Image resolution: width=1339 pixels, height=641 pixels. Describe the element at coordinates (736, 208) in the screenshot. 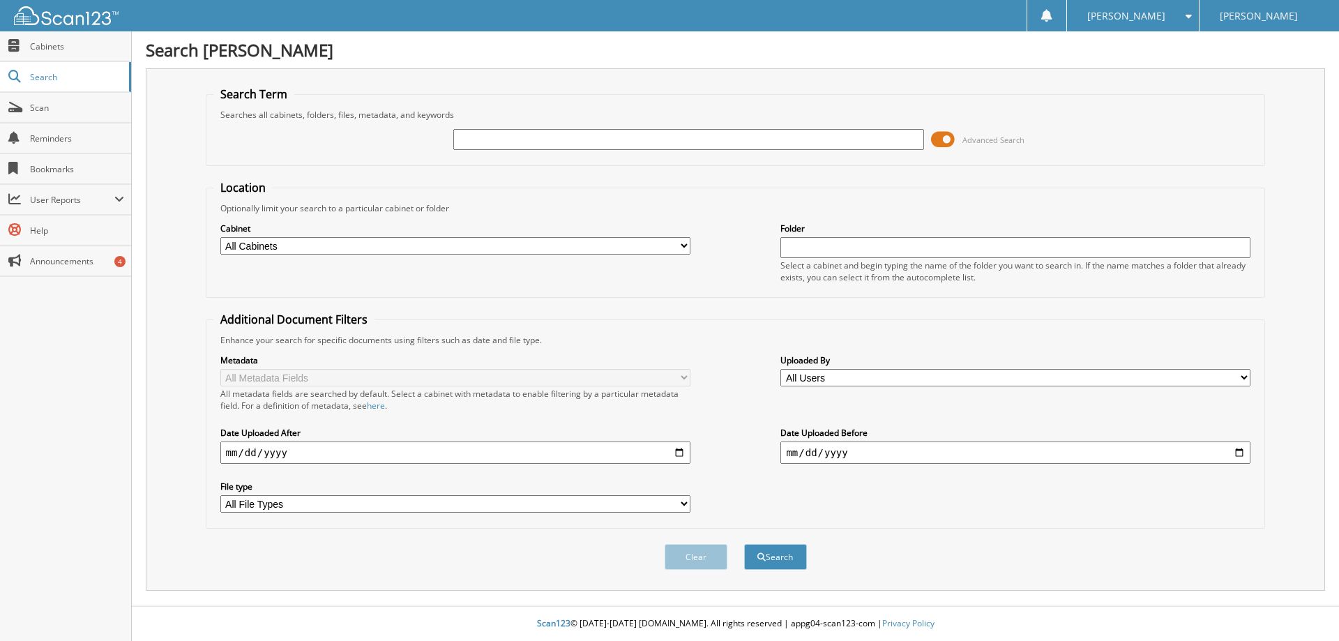

I see `div: Optionally limit your search to a particular cabinet or folder` at that location.